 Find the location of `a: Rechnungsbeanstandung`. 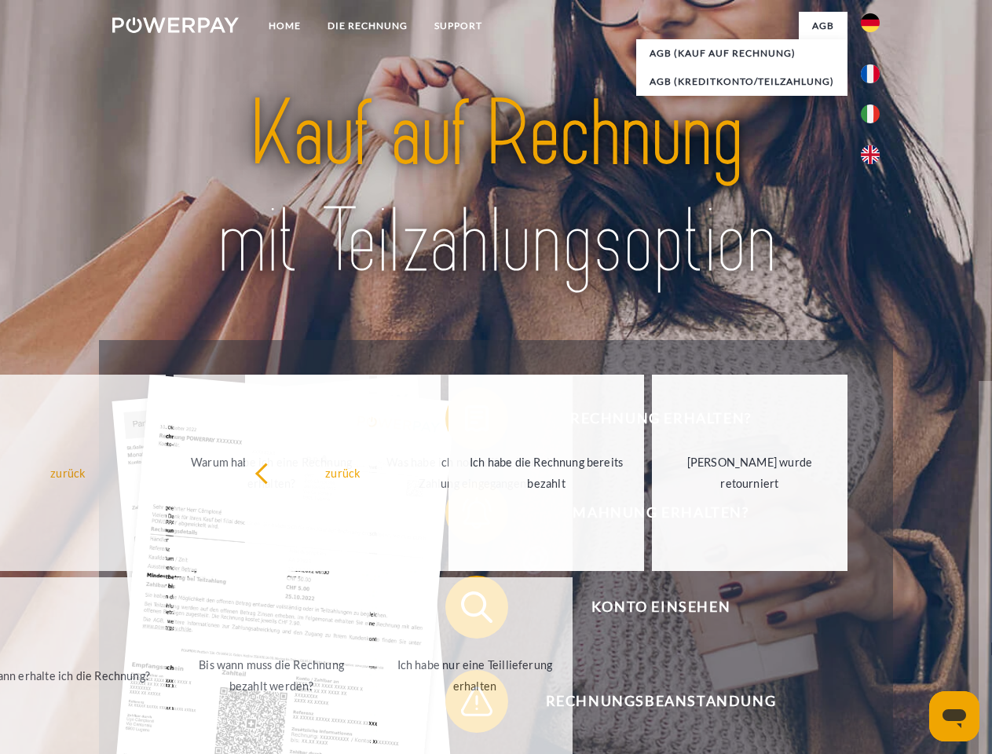

a: Rechnungsbeanstandung is located at coordinates (649, 701).